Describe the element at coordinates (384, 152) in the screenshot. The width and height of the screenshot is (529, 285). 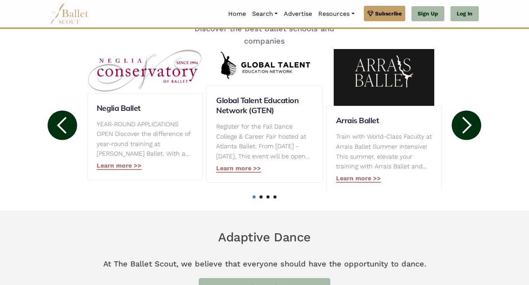
I see `p: Train with World-Class Faculty at Arrais Ballet Summer Intensive! This summer, elevate your train...` at that location.